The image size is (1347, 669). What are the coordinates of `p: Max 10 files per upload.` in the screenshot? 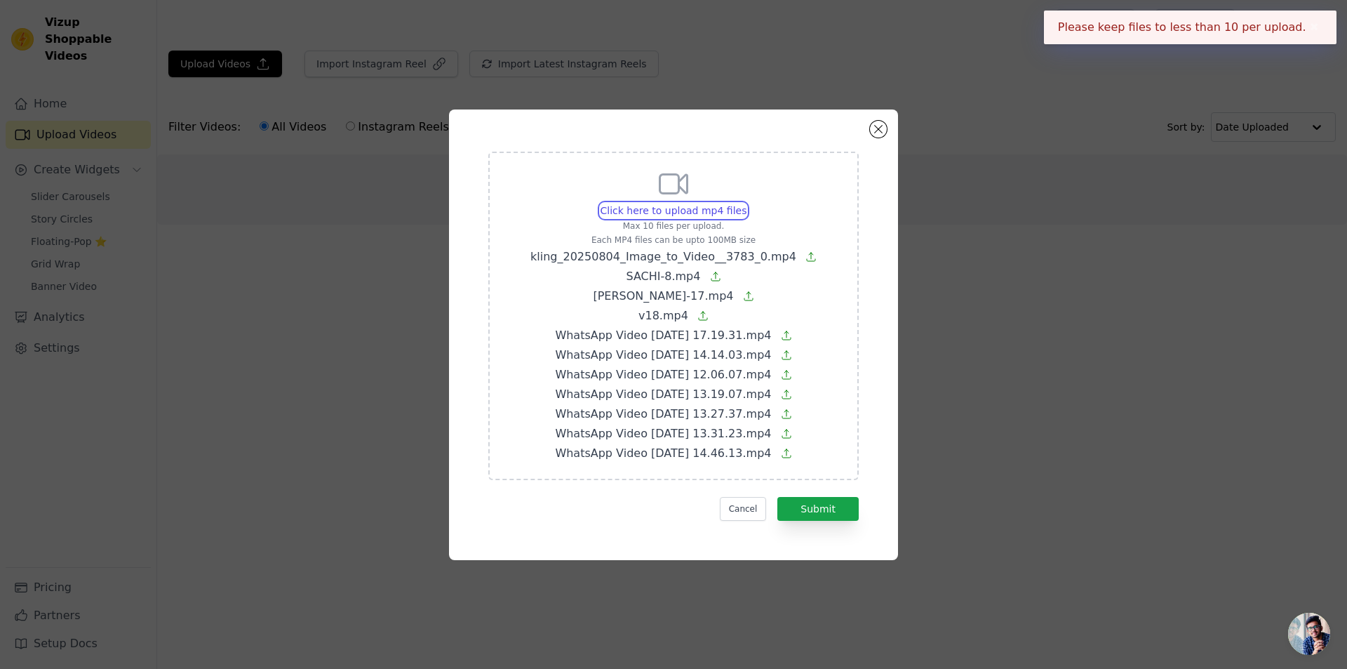 It's located at (674, 226).